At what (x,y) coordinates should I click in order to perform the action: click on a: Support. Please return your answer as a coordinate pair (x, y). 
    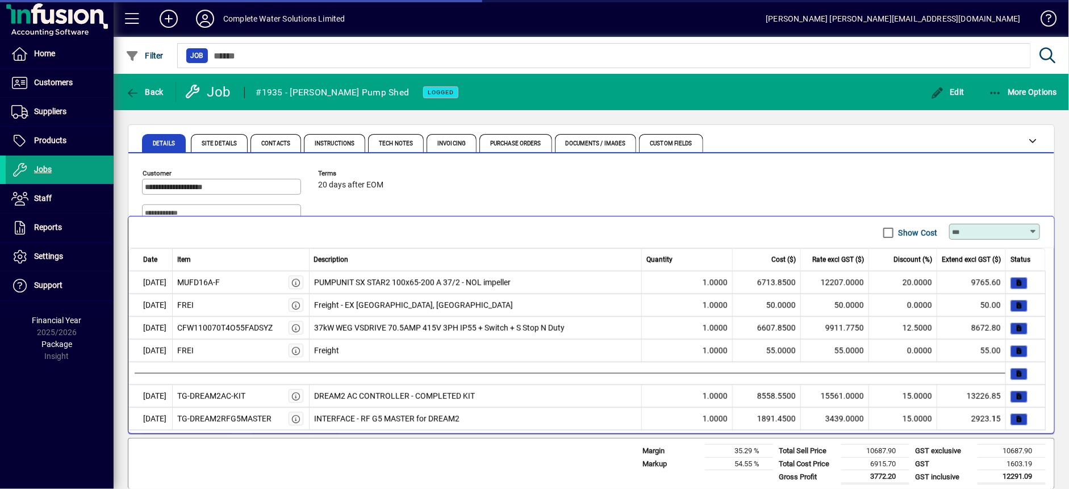
    Looking at the image, I should click on (60, 286).